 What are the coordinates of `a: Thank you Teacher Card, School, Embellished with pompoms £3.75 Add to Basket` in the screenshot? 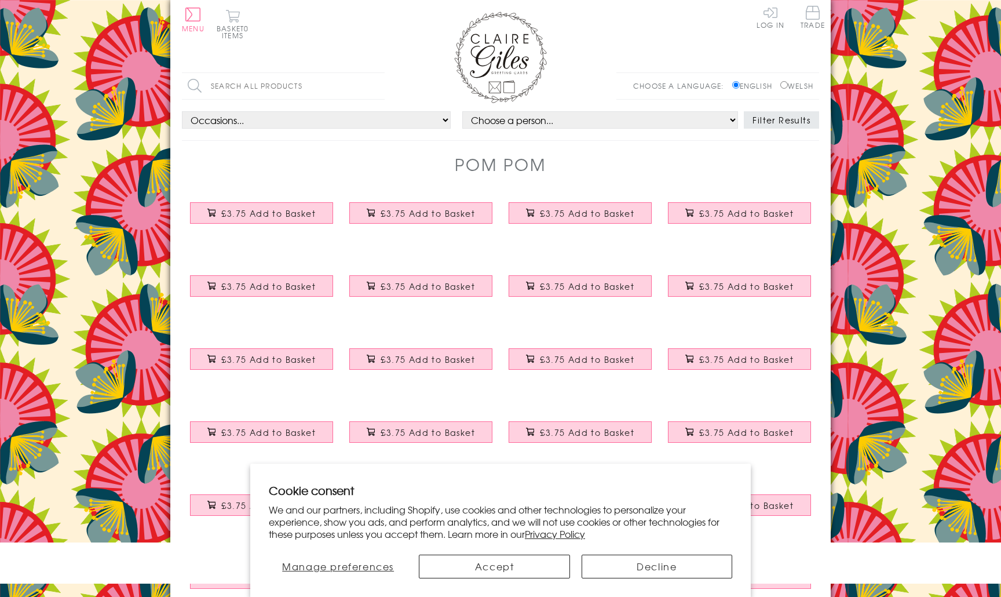 It's located at (261, 510).